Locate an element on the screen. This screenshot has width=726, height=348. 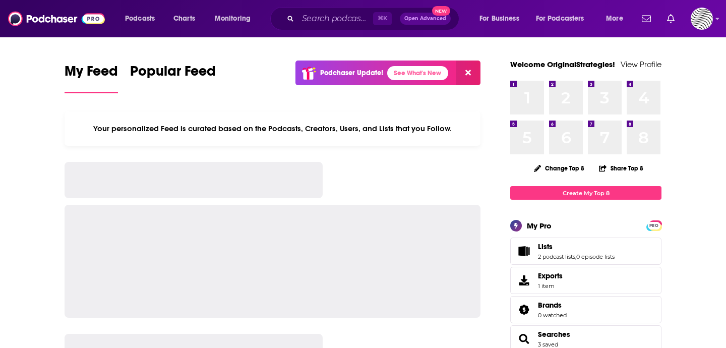
img: Podchaser - Follow, Share and Rate Podcasts is located at coordinates (56, 19).